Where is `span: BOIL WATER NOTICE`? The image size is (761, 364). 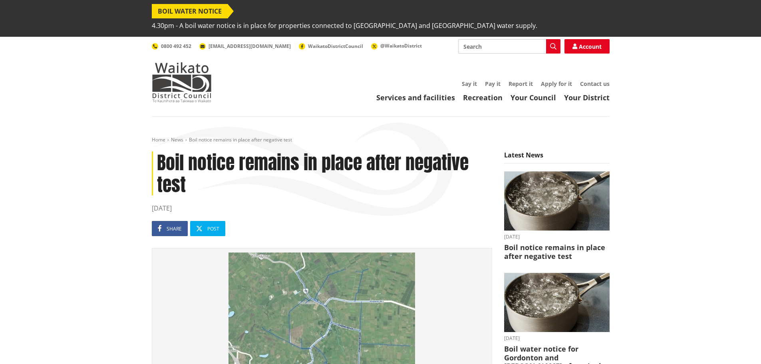
span: BOIL WATER NOTICE is located at coordinates (190, 11).